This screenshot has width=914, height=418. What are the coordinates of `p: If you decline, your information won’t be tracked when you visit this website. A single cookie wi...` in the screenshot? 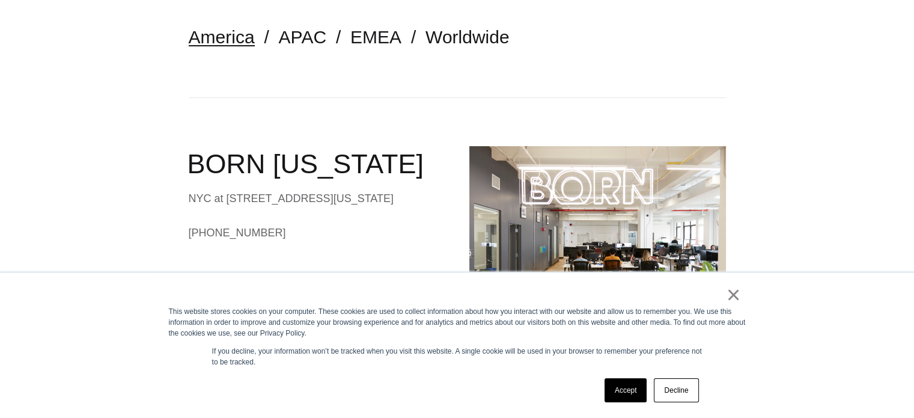 It's located at (457, 356).